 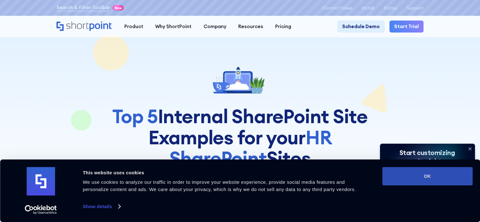 What do you see at coordinates (415, 8) in the screenshot?
I see `p: Support` at bounding box center [415, 8].